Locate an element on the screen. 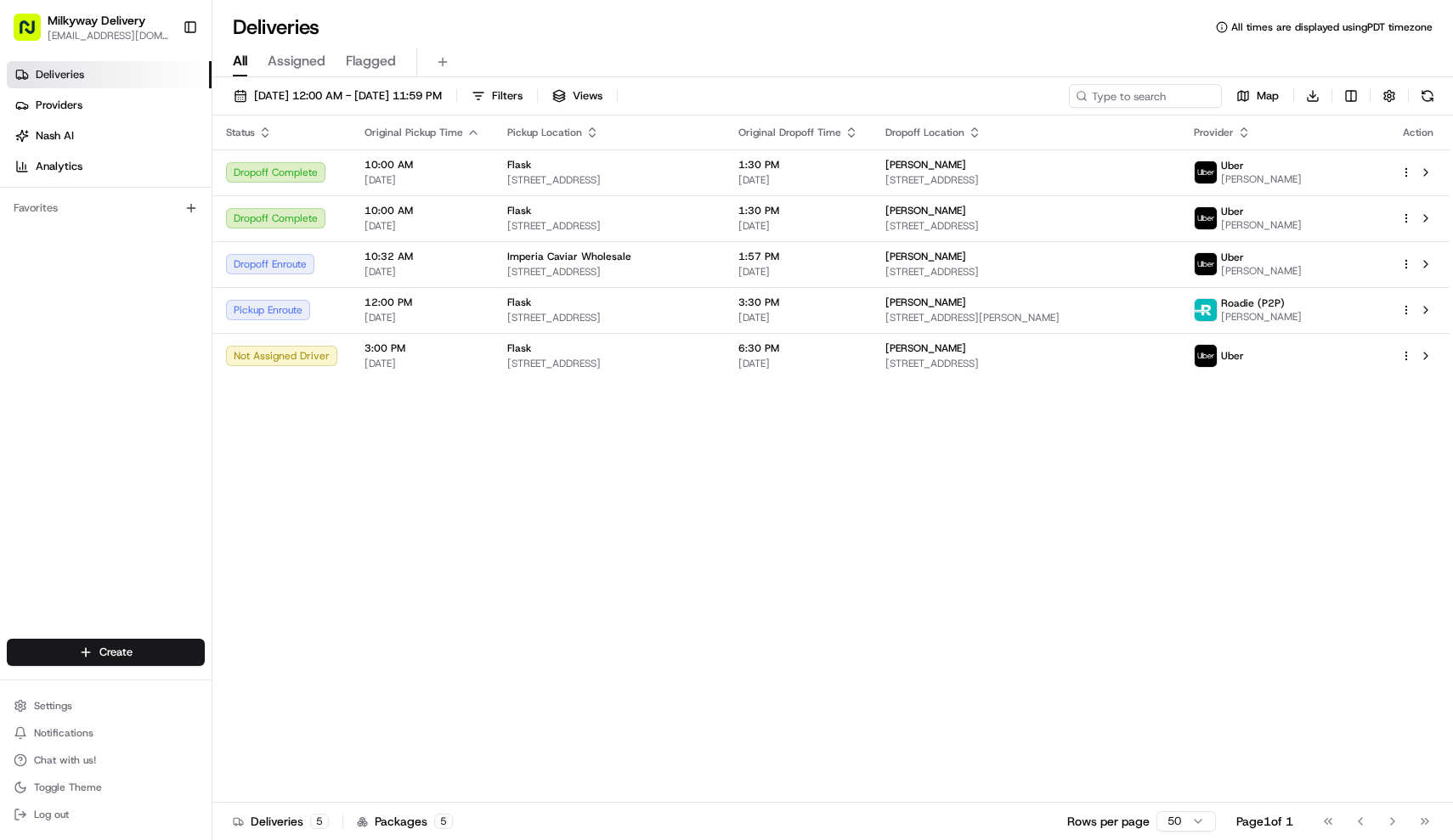  span: All times are displayed using PDT timezone is located at coordinates (1332, 27).